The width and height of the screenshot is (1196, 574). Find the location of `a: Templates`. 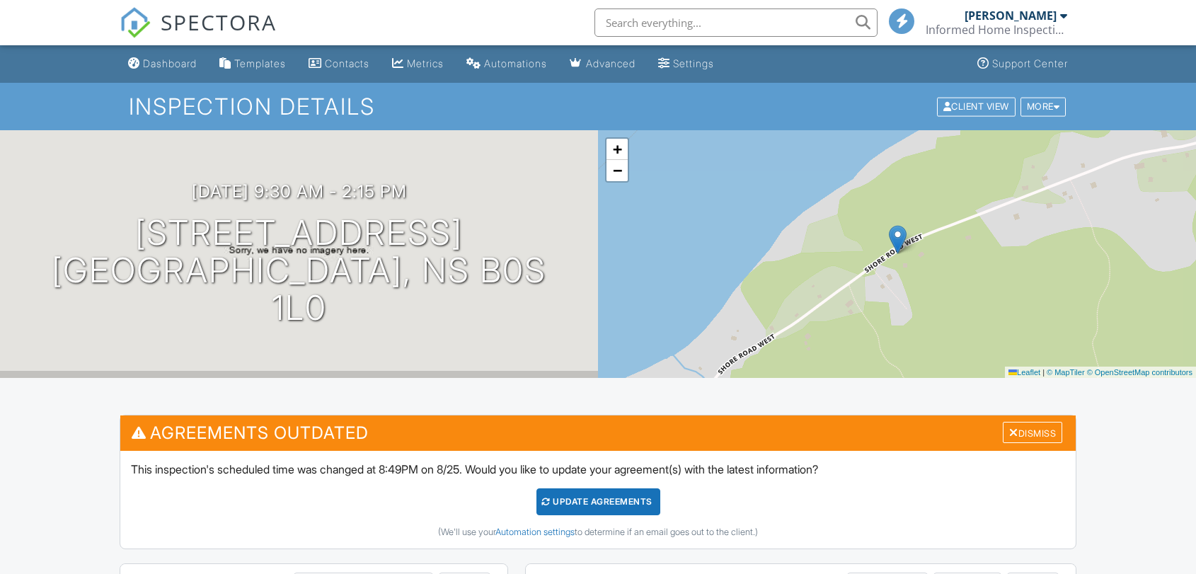

a: Templates is located at coordinates (253, 64).